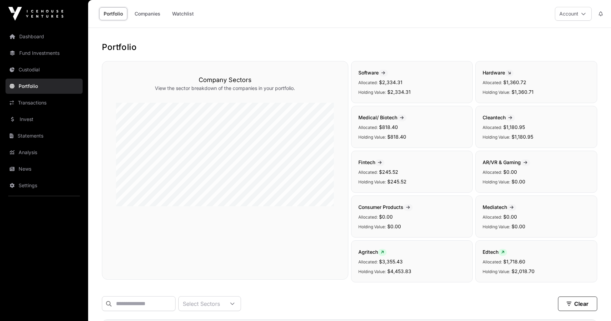  I want to click on a: Analysis, so click(44, 152).